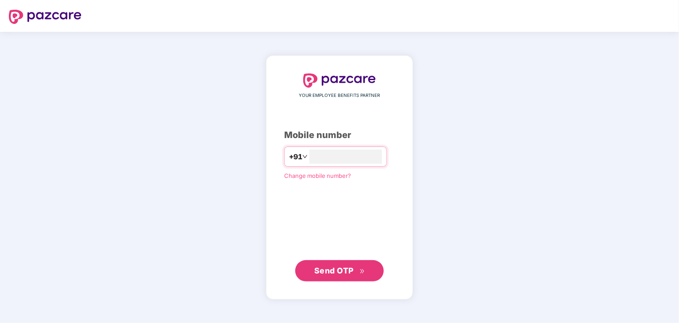 Image resolution: width=679 pixels, height=323 pixels. What do you see at coordinates (305, 157) in the screenshot?
I see `span: down` at bounding box center [305, 157].